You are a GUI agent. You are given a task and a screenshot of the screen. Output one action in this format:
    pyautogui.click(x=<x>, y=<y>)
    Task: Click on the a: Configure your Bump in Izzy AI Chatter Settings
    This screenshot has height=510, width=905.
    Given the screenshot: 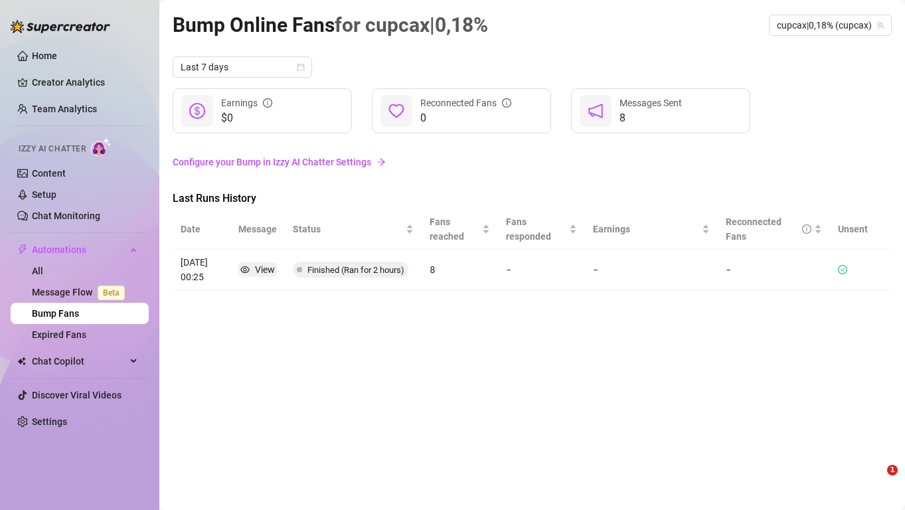 What is the action you would take?
    pyautogui.click(x=532, y=162)
    